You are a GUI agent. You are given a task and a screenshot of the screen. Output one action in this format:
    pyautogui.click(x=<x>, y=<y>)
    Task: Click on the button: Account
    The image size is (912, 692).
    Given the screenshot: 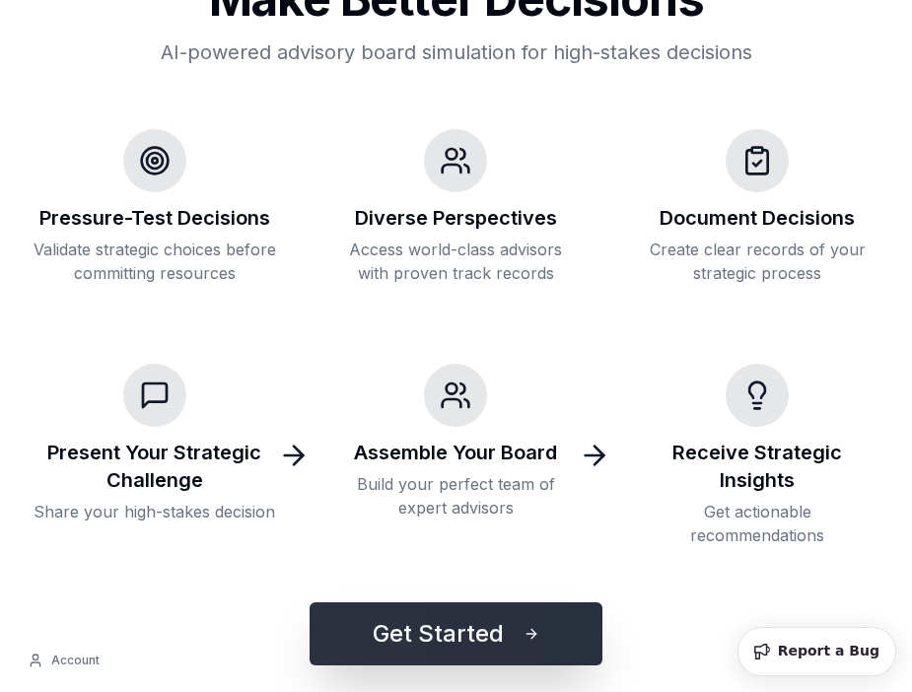 What is the action you would take?
    pyautogui.click(x=63, y=661)
    